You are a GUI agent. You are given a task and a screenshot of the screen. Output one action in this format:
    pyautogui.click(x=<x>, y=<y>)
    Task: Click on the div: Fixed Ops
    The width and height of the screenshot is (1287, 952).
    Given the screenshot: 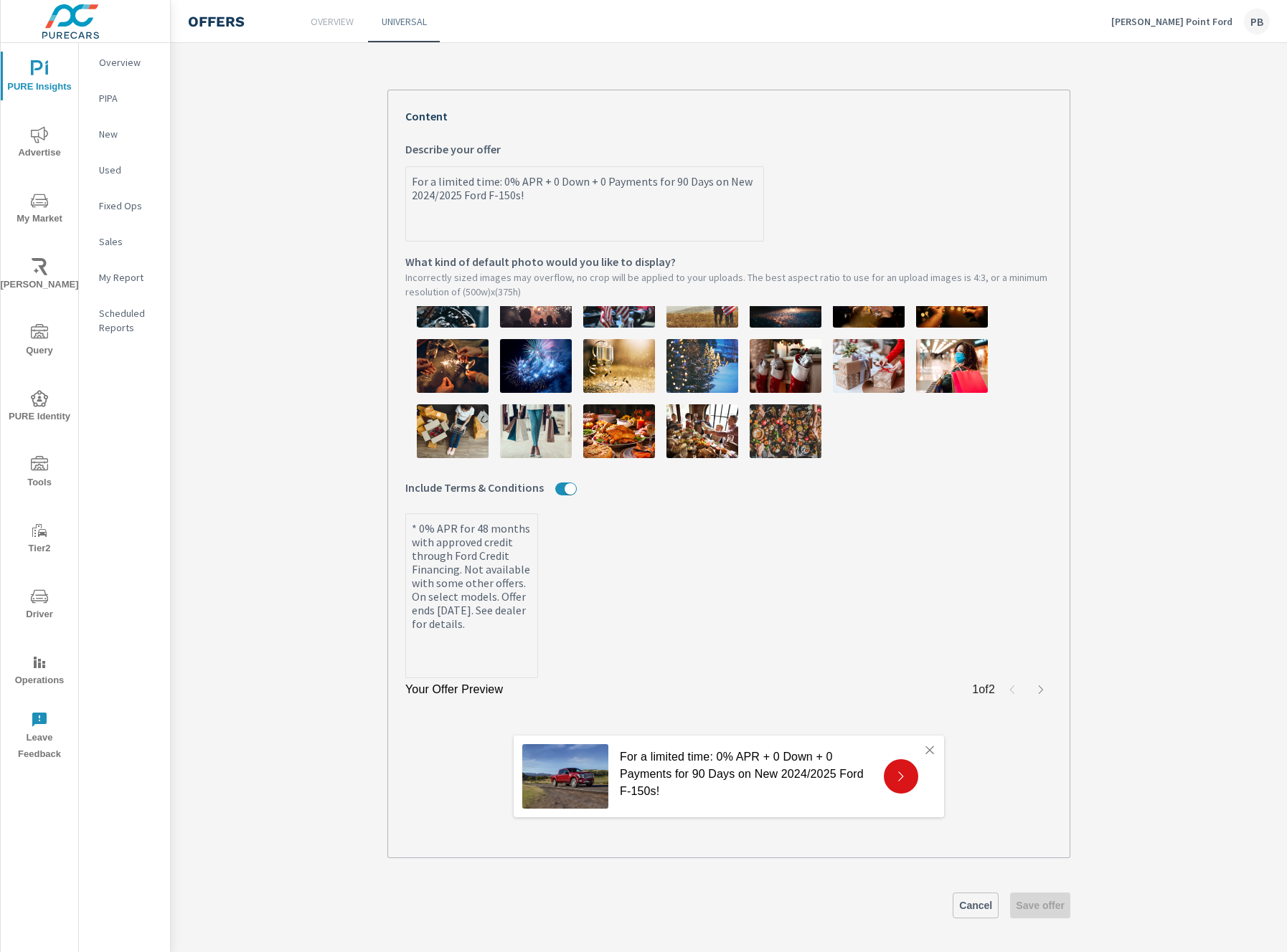 What is the action you would take?
    pyautogui.click(x=124, y=206)
    